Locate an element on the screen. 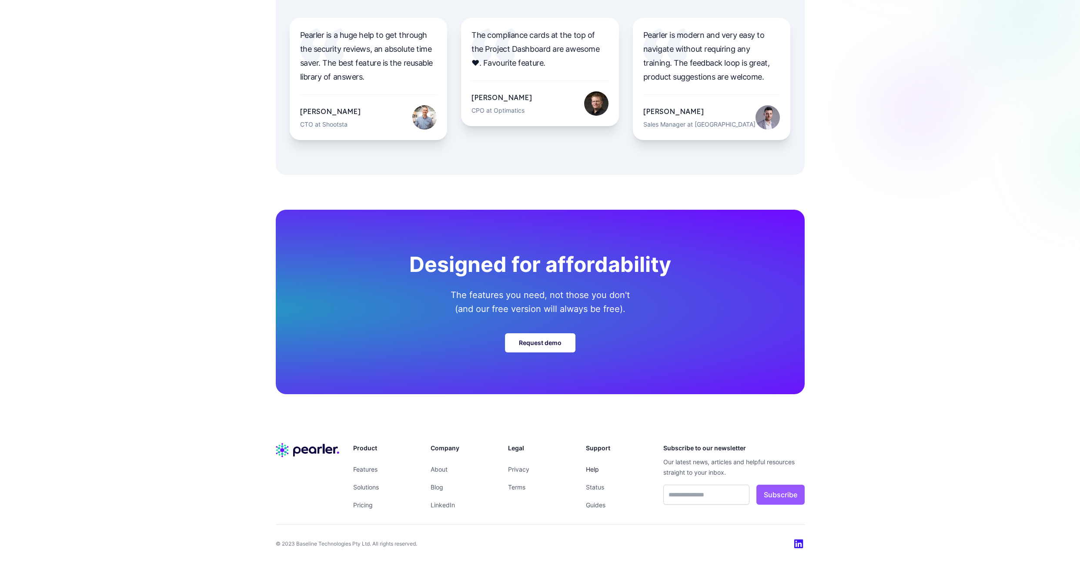 The height and width of the screenshot is (563, 1080). p: Pearler is modern and very easy to navigate without requiring any training. The feedback loop is ... is located at coordinates (711, 56).